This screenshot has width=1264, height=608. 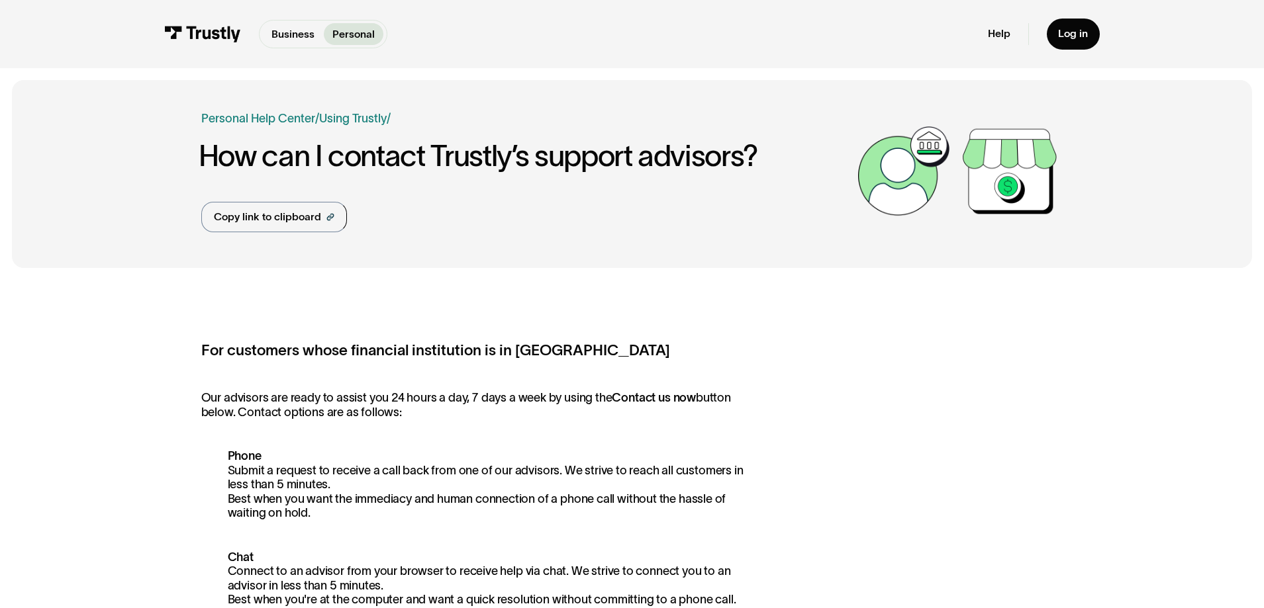 I want to click on strong: Contact us now, so click(x=653, y=398).